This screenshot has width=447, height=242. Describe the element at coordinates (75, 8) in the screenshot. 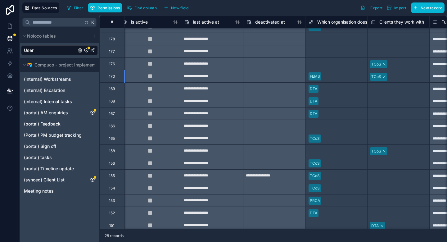

I see `button: Filter` at that location.